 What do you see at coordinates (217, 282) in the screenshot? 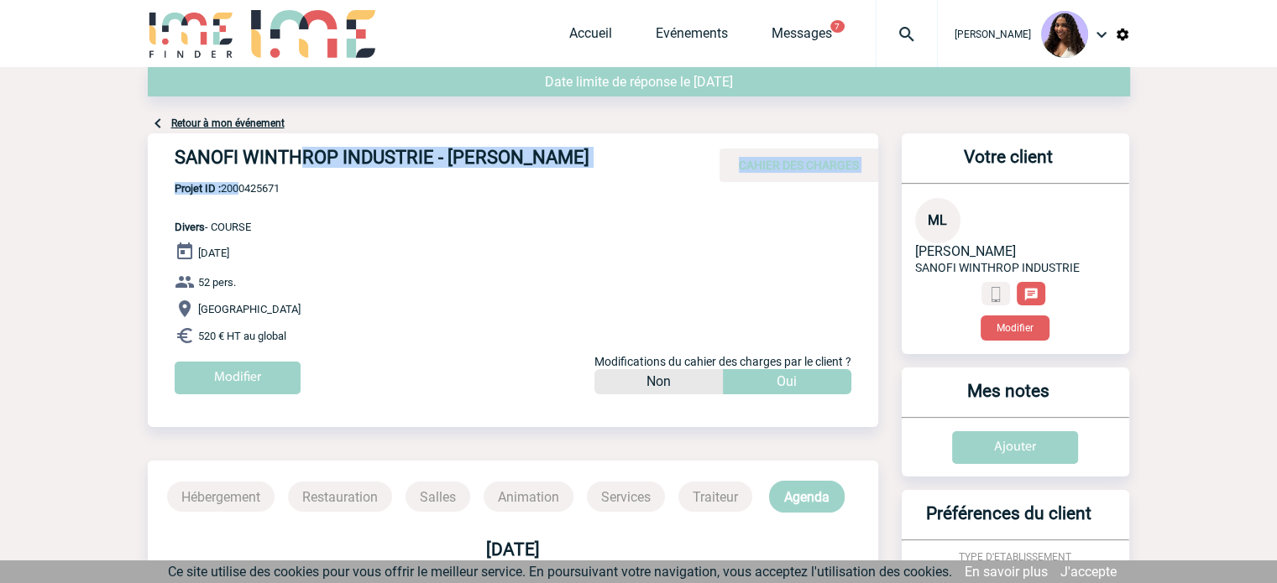
I see `span: 52 pers.` at bounding box center [217, 282].